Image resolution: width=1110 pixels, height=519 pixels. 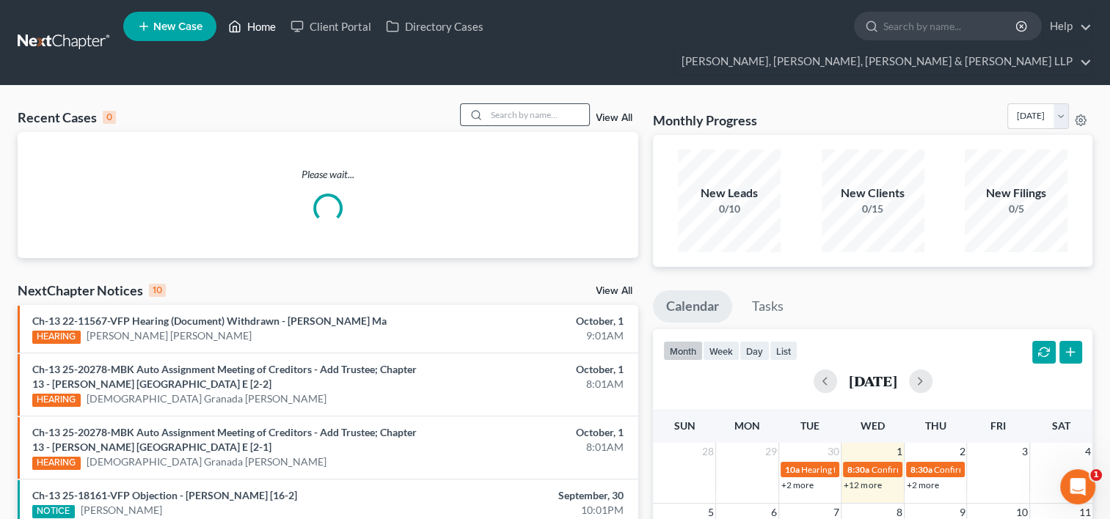 I want to click on p: Please wait..., so click(x=328, y=175).